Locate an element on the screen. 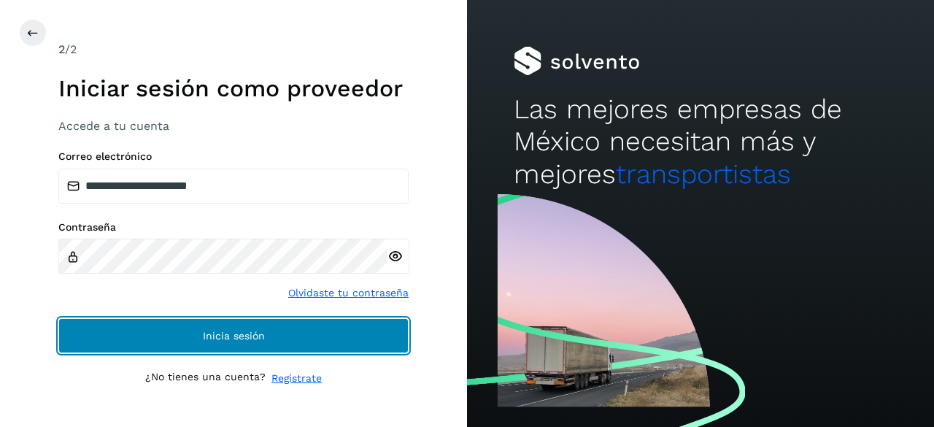 This screenshot has height=427, width=934. label: Correo electrónico is located at coordinates (234, 156).